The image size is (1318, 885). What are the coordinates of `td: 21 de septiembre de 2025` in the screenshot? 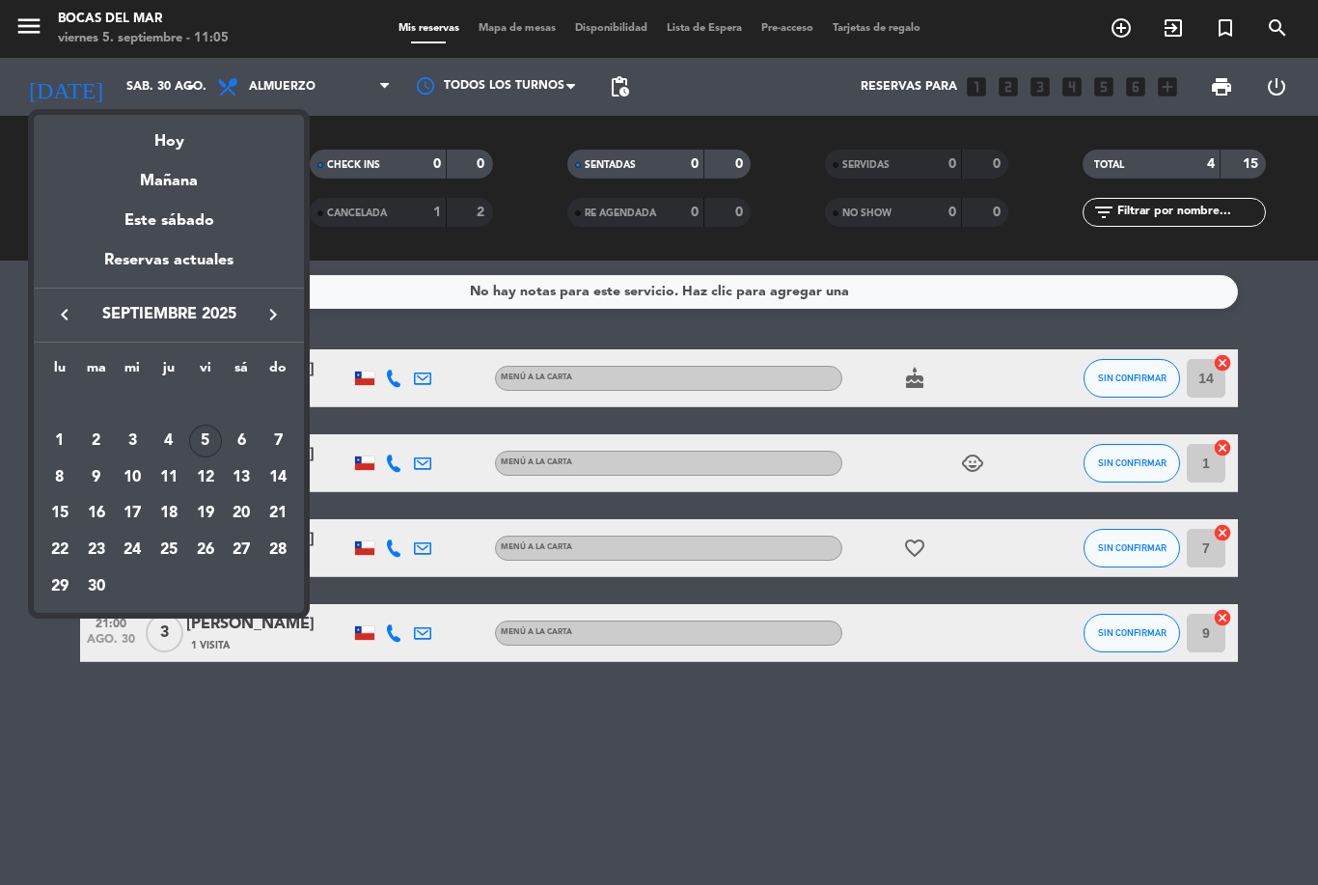 It's located at (278, 513).